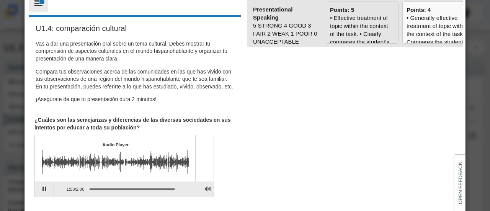  What do you see at coordinates (135, 111) in the screenshot?
I see `div: Assessment items` at bounding box center [135, 111].